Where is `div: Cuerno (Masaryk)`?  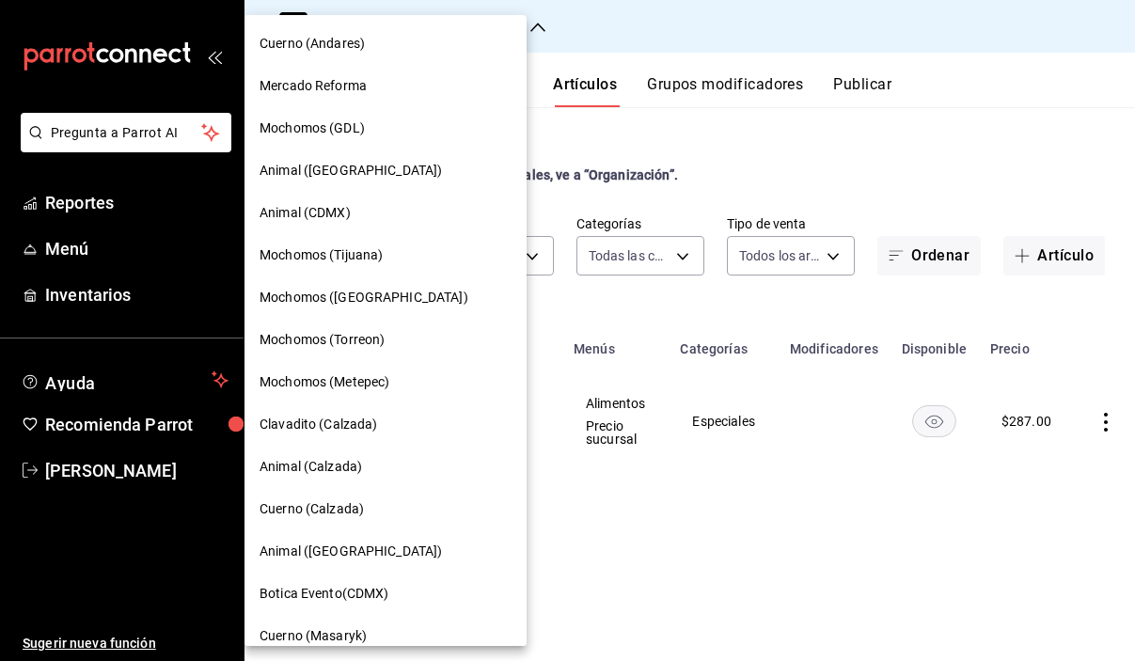
div: Cuerno (Masaryk) is located at coordinates (386, 636).